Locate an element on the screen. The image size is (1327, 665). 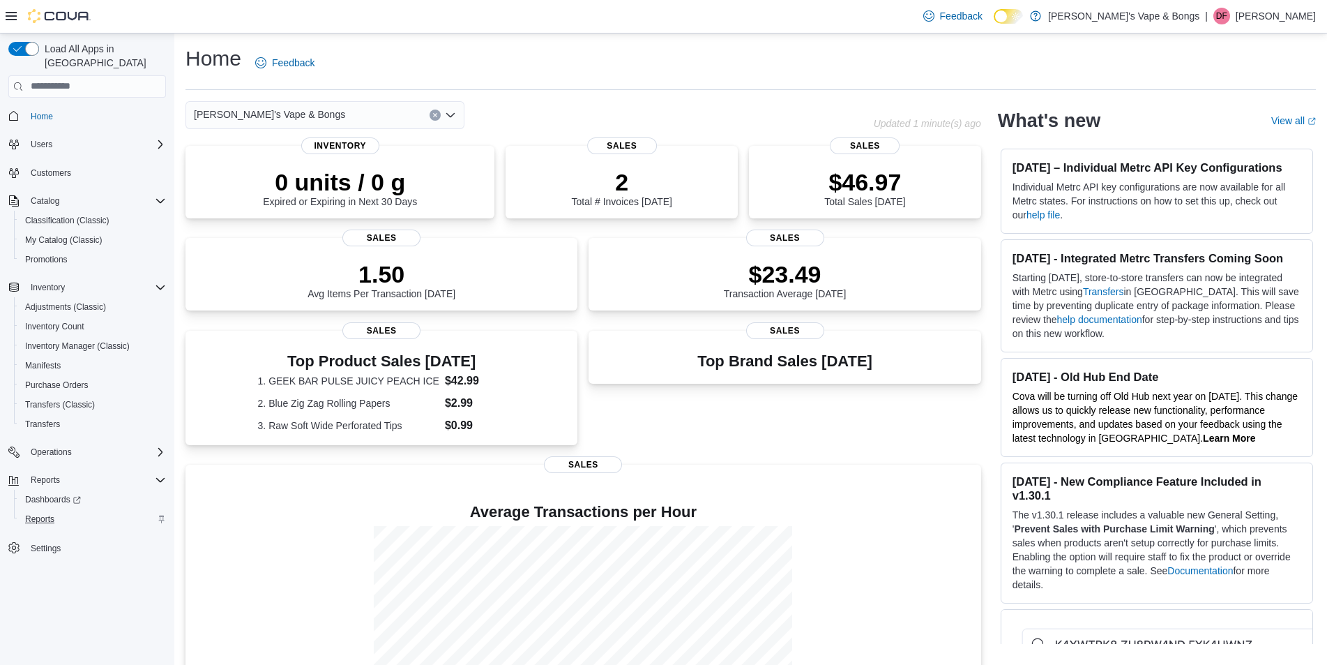
a: View allExternal link is located at coordinates (1294, 121).